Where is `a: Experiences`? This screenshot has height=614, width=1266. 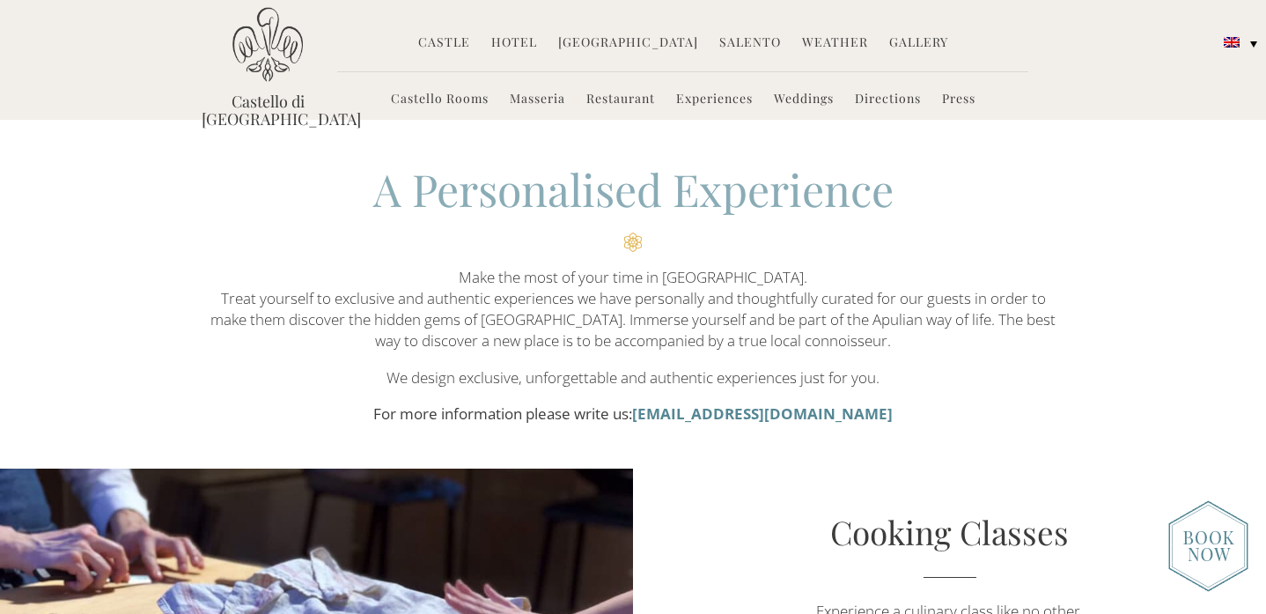
a: Experiences is located at coordinates (714, 100).